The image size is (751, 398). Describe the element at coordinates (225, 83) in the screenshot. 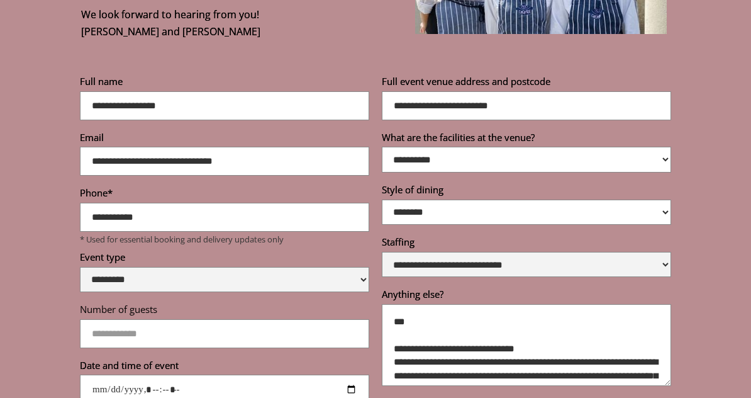

I see `label: Full name` at that location.